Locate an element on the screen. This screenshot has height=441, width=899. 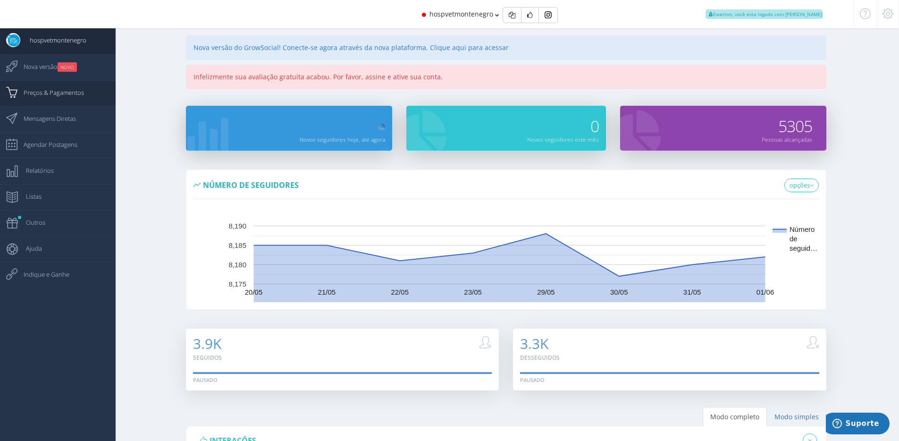
div: Infelizmente sua avaliação gratuita acabou. Por favor, assine e ative sua conta. is located at coordinates (506, 77).